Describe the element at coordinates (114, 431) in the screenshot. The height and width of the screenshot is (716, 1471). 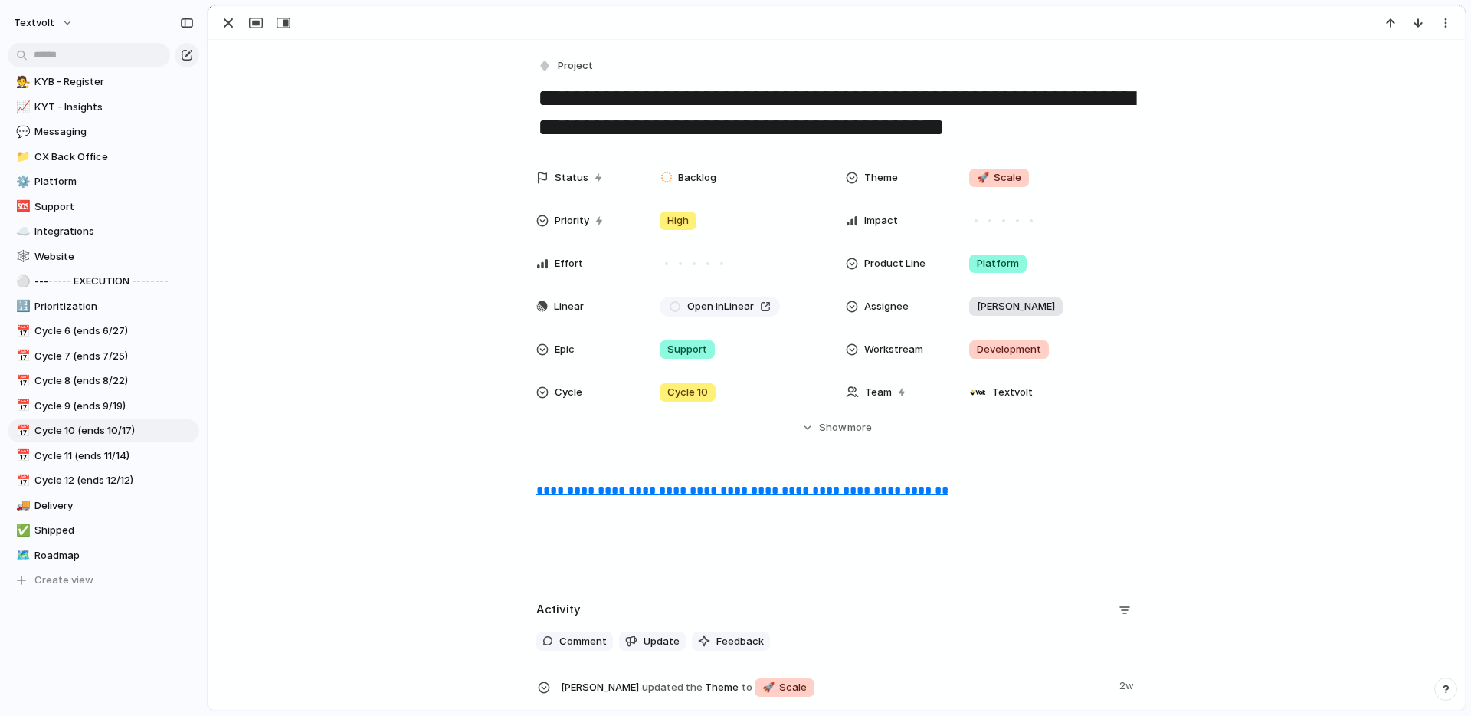
I see `span: Cycle 10 (ends 10/17)` at that location.